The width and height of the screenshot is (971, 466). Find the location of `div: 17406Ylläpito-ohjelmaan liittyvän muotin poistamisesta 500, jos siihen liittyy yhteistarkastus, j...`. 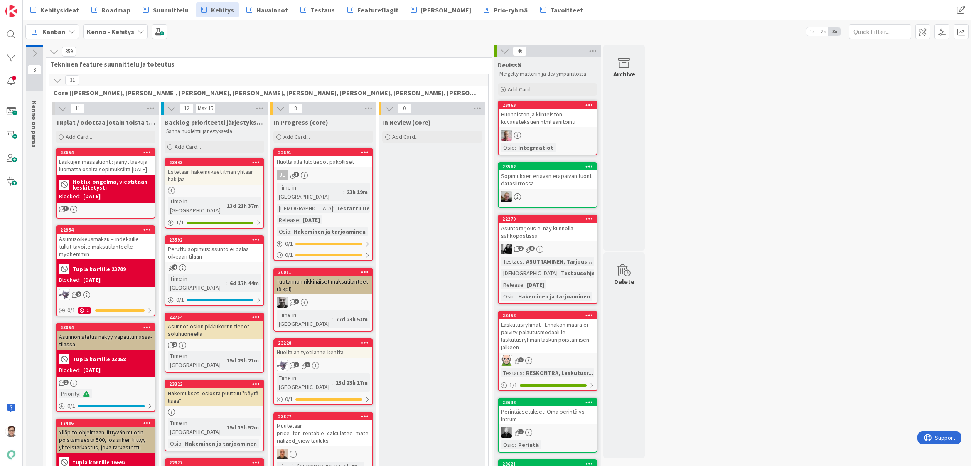

div: 17406Ylläpito-ohjelmaan liittyvän muotin poistamisesta 500, jos siihen liittyy yhteistarkastus, j... is located at coordinates (106, 436).